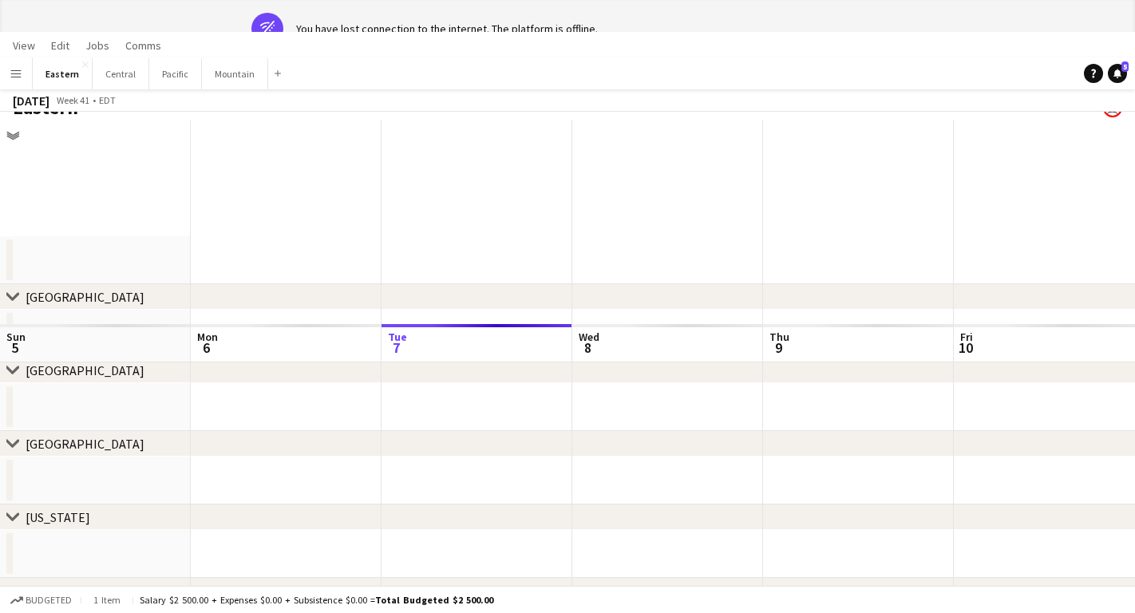  What do you see at coordinates (1117, 73) in the screenshot?
I see `a: 5` at bounding box center [1117, 73].